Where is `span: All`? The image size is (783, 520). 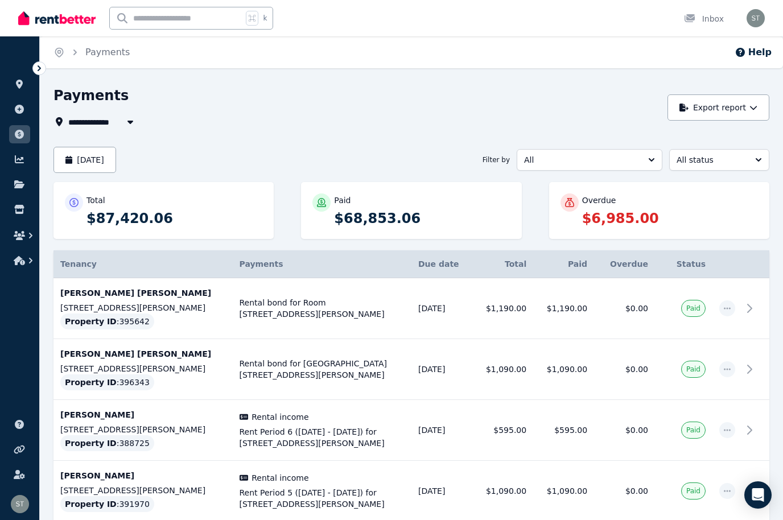 span: All is located at coordinates (581, 160).